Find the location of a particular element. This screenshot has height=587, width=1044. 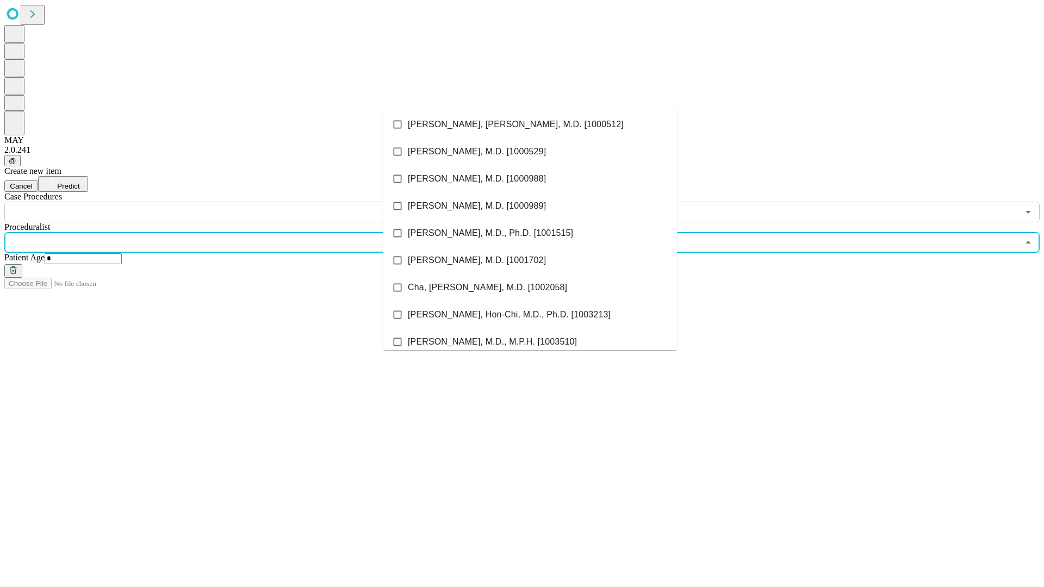

span: Patient Age is located at coordinates (24, 257).